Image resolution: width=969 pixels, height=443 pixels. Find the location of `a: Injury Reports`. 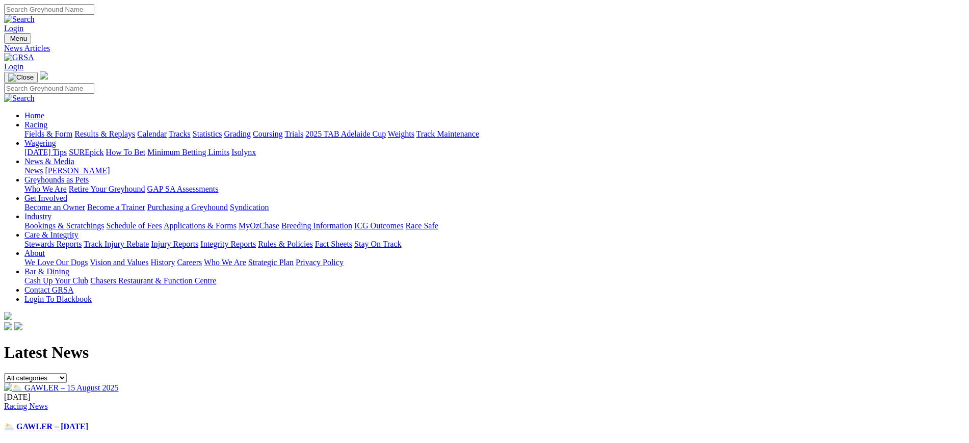

a: Injury Reports is located at coordinates (174, 244).